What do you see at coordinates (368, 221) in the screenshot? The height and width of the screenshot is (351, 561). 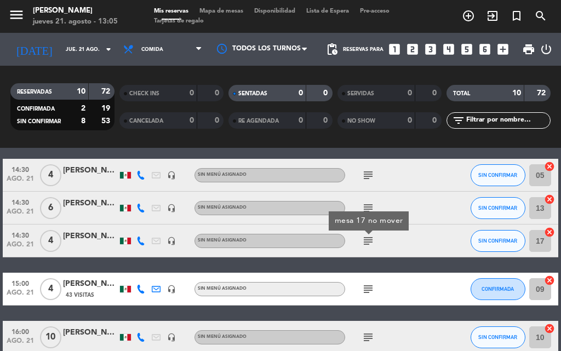 I see `div: mesa 17 no mover` at bounding box center [368, 221].